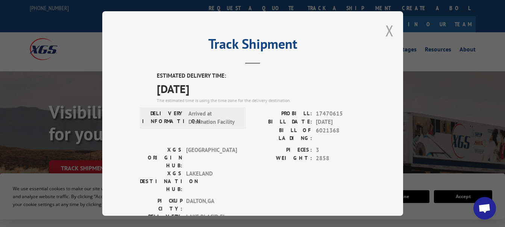 This screenshot has height=227, width=505. I want to click on span: DALTON , GA, so click(211, 205).